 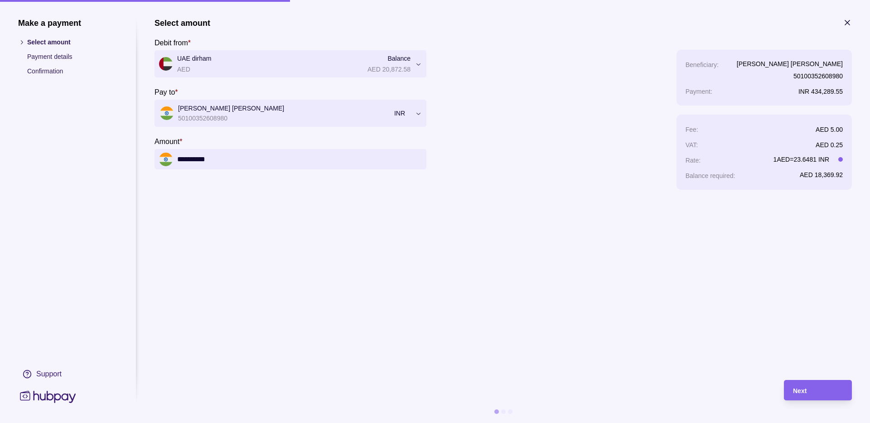 What do you see at coordinates (182, 23) in the screenshot?
I see `h1: Select amount` at bounding box center [182, 23].